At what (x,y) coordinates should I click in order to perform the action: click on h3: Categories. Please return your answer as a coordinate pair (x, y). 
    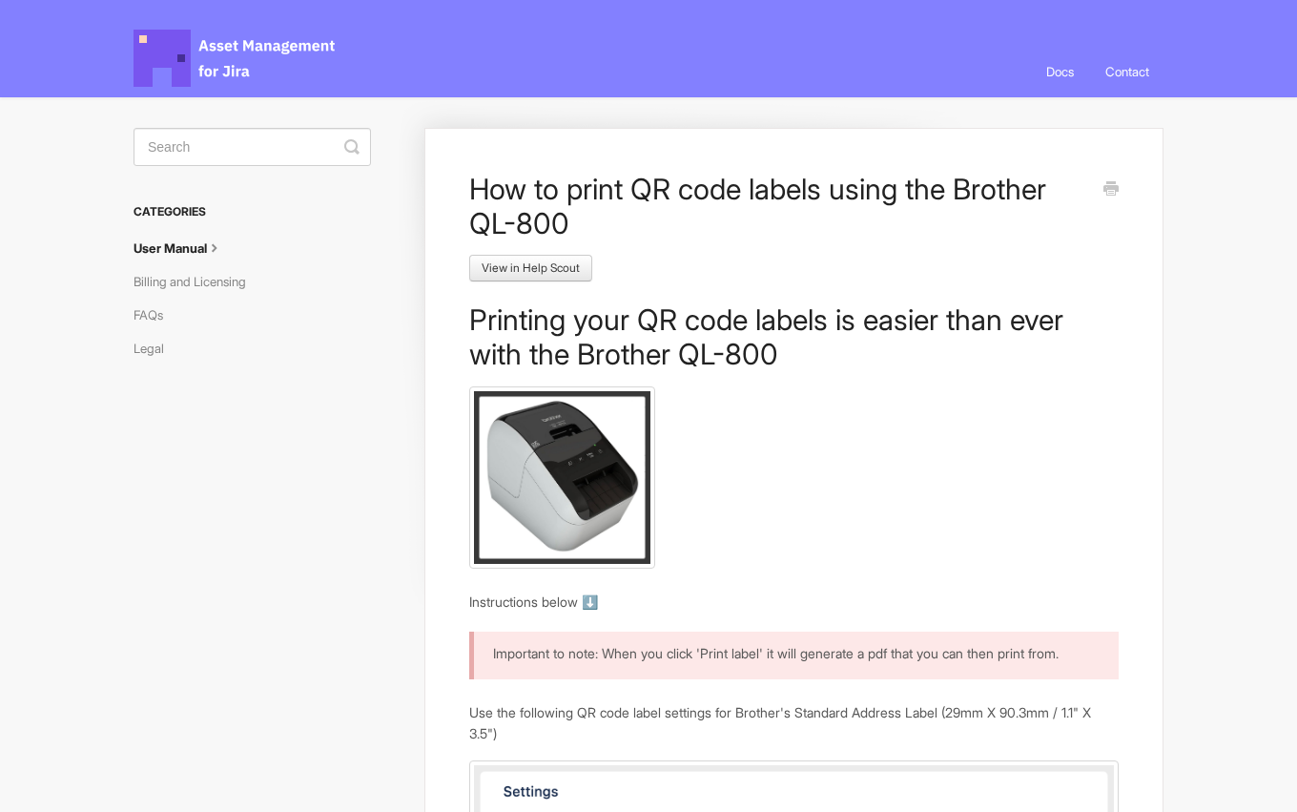
    Looking at the image, I should click on (252, 212).